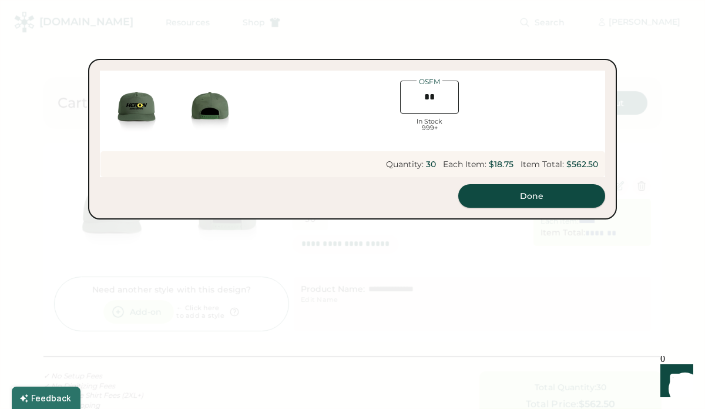  Describe the element at coordinates (501, 164) in the screenshot. I see `div: $18.75` at that location.